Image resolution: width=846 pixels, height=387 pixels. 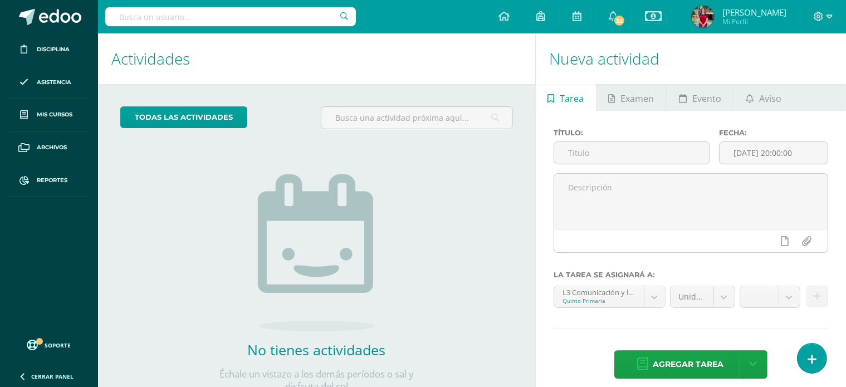 I want to click on a: Examen, so click(x=631, y=97).